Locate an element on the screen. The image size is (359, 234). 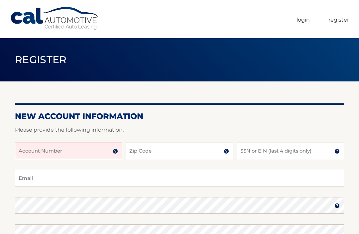
input: Email is located at coordinates (180, 178).